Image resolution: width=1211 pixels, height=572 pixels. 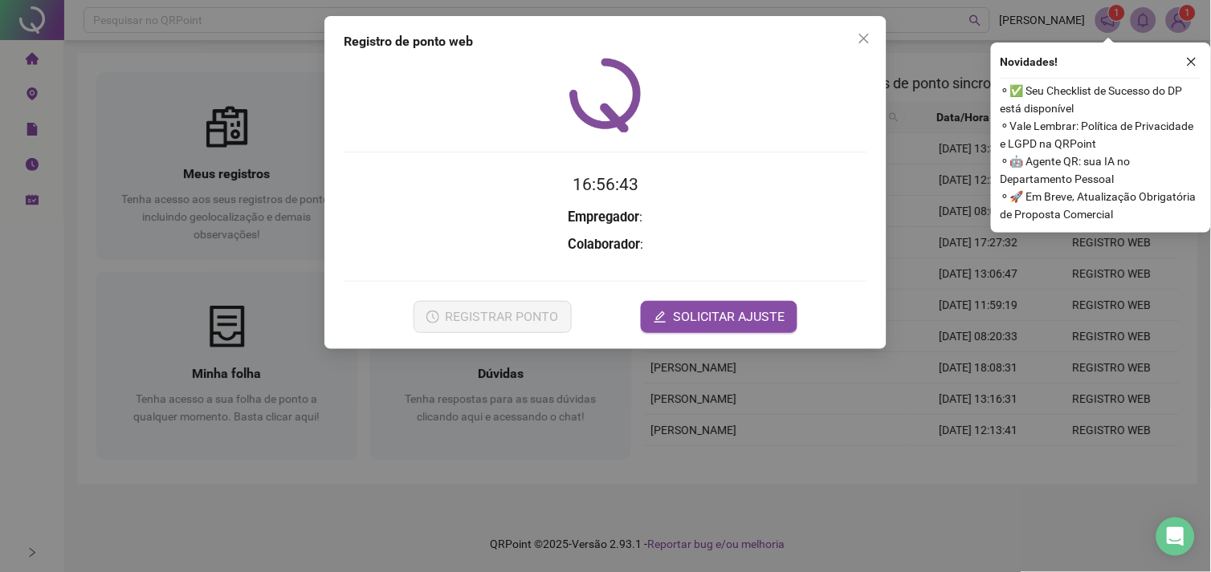 What do you see at coordinates (728, 317) in the screenshot?
I see `span: SOLICITAR AJUSTE` at bounding box center [728, 317].